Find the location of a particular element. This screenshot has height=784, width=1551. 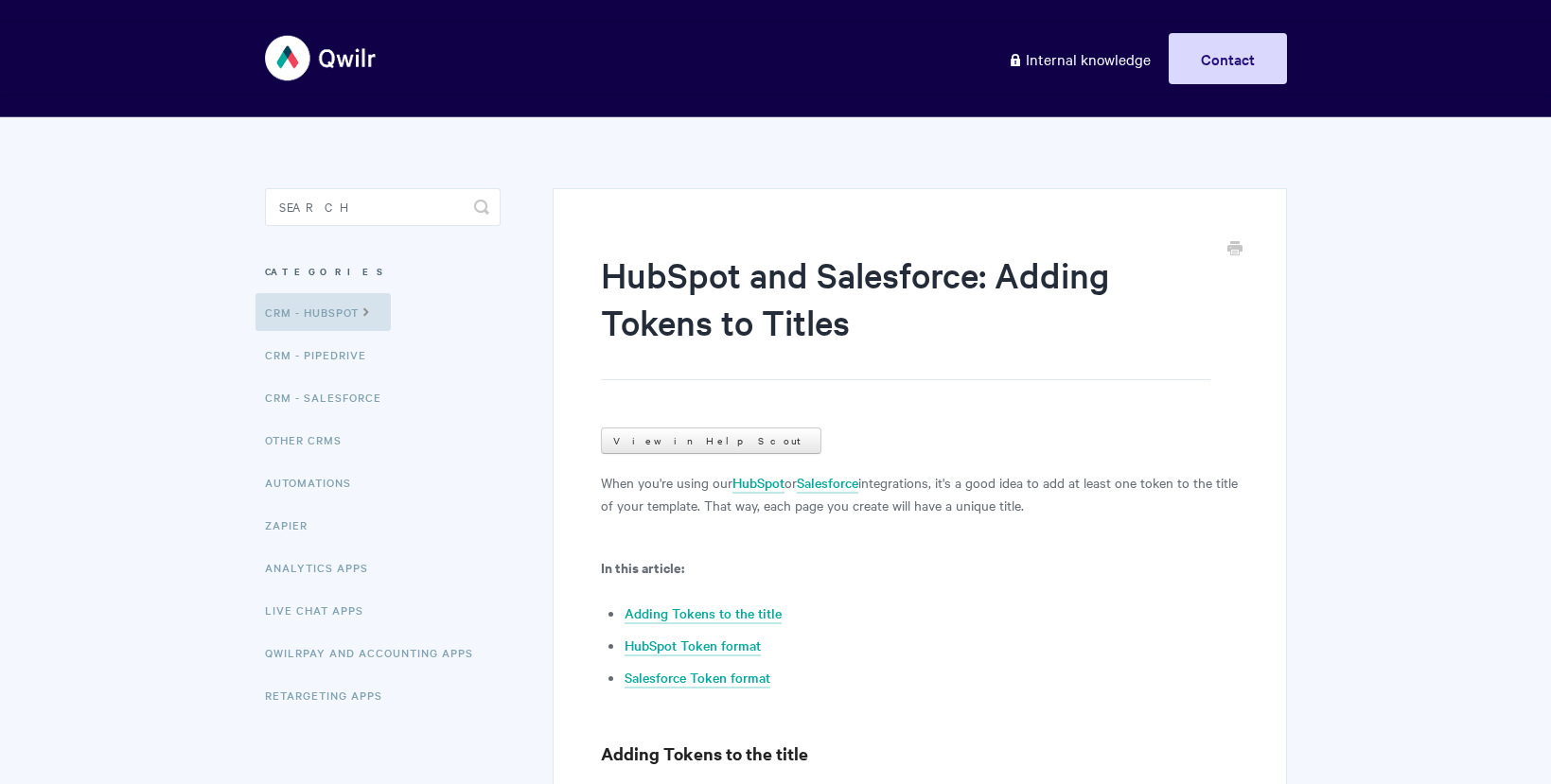

a: View in Help Scout is located at coordinates (711, 440).